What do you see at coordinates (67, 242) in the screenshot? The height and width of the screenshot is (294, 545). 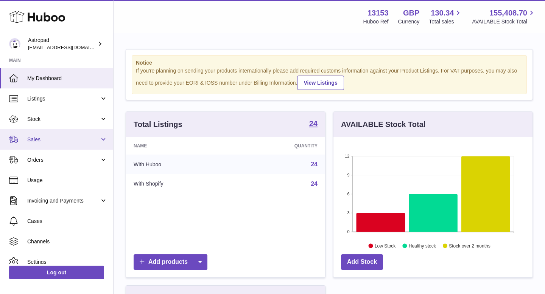 I see `span: Channels` at bounding box center [67, 242].